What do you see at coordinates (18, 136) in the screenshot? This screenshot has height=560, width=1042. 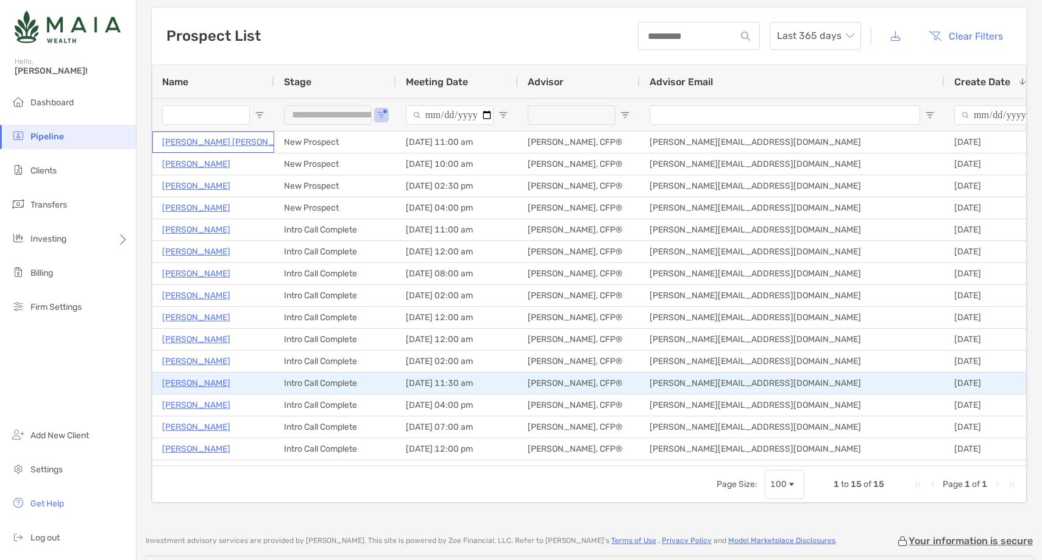 I see `img: pipeline icon` at bounding box center [18, 136].